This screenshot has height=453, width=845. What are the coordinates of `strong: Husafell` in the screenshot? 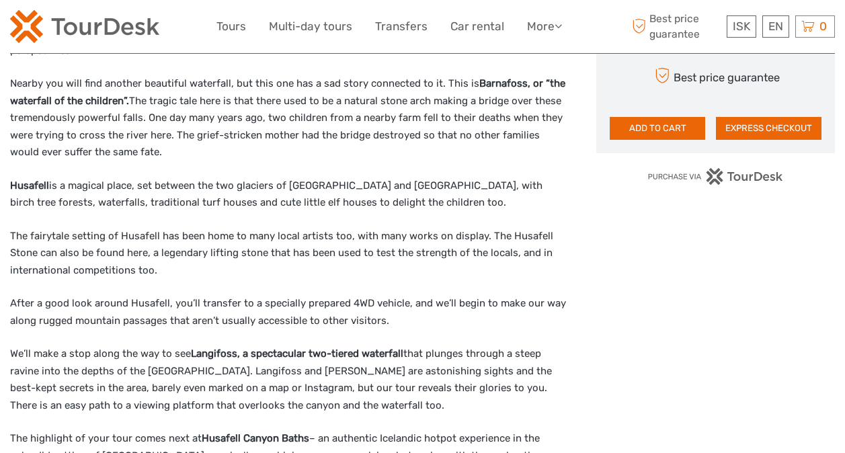 It's located at (30, 186).